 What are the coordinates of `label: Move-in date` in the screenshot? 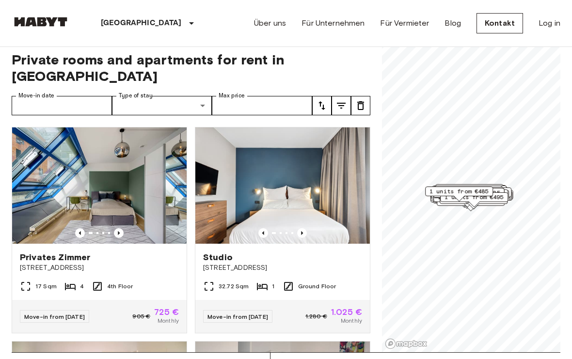 It's located at (36, 95).